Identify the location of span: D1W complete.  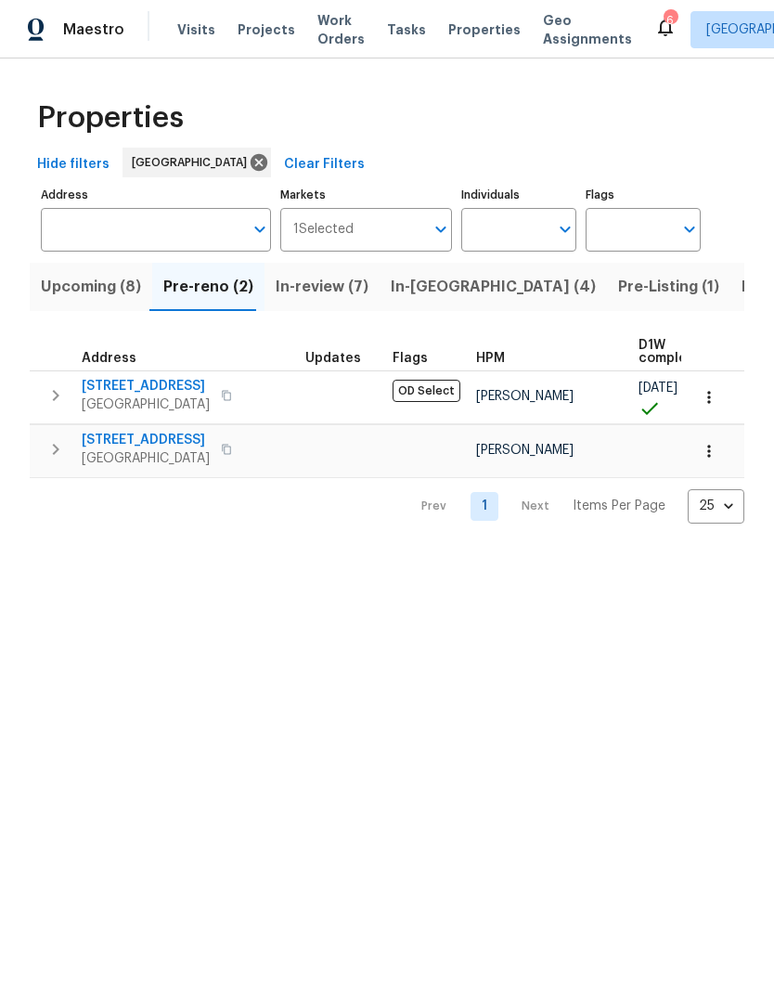
(670, 352).